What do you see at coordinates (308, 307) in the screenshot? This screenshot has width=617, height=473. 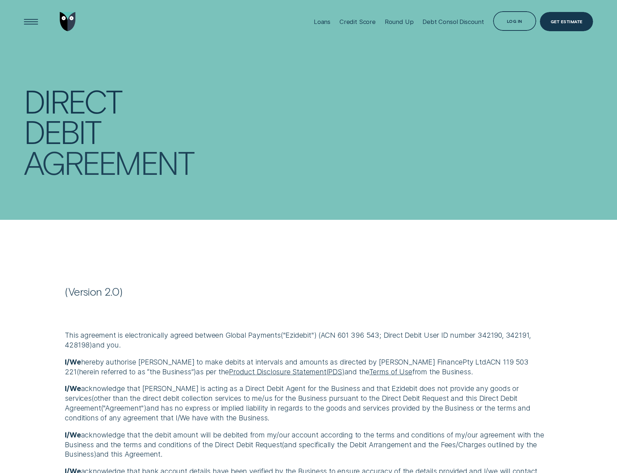 I see `div: Version 2.0` at bounding box center [308, 307].